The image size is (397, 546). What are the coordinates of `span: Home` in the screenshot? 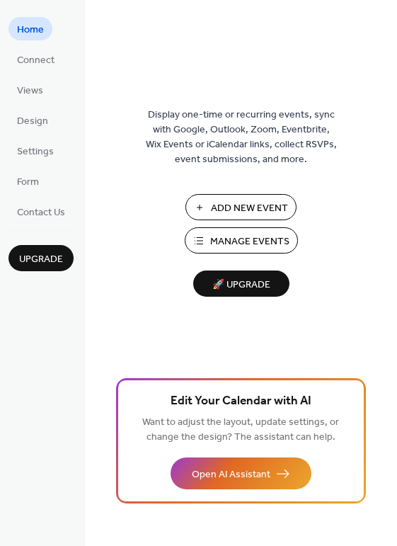 It's located at (30, 30).